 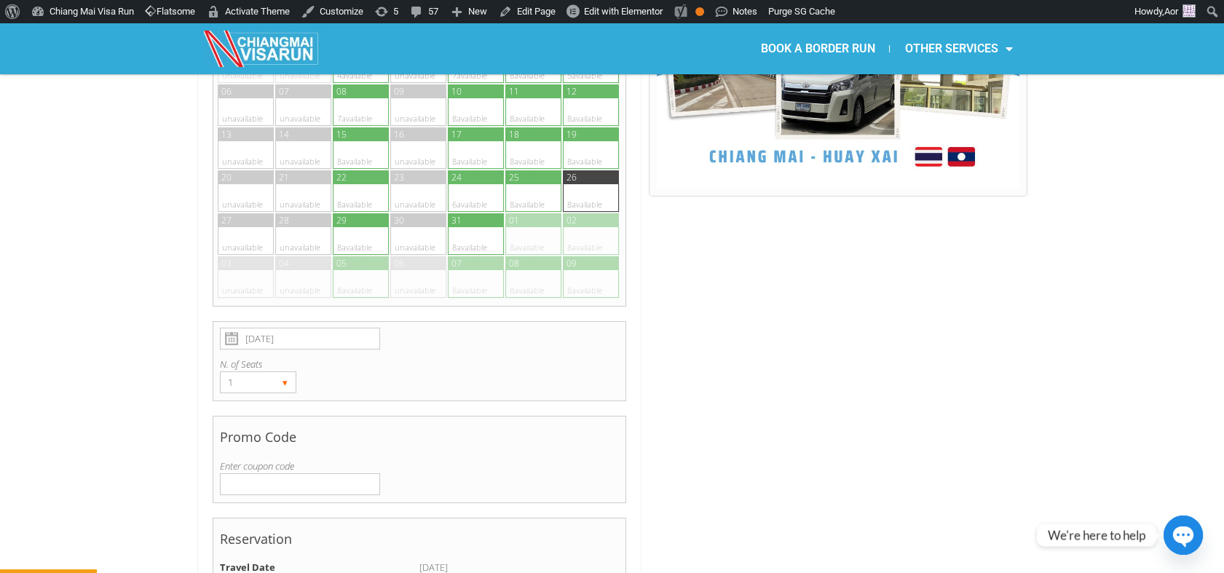 What do you see at coordinates (514, 177) in the screenshot?
I see `div: 25` at bounding box center [514, 177].